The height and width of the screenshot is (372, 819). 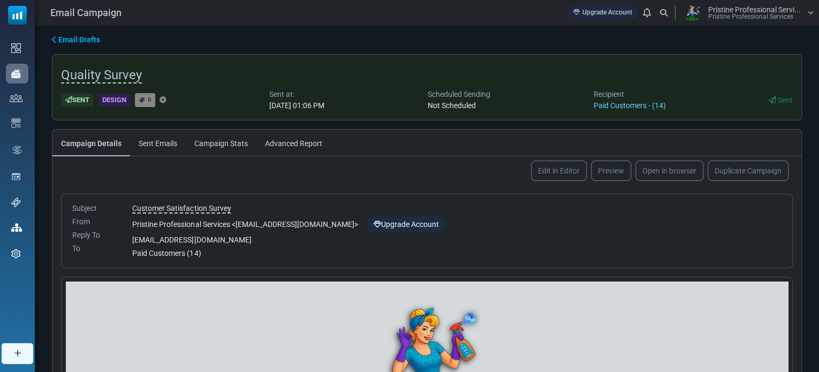 What do you see at coordinates (149, 100) in the screenshot?
I see `span: 0` at bounding box center [149, 100].